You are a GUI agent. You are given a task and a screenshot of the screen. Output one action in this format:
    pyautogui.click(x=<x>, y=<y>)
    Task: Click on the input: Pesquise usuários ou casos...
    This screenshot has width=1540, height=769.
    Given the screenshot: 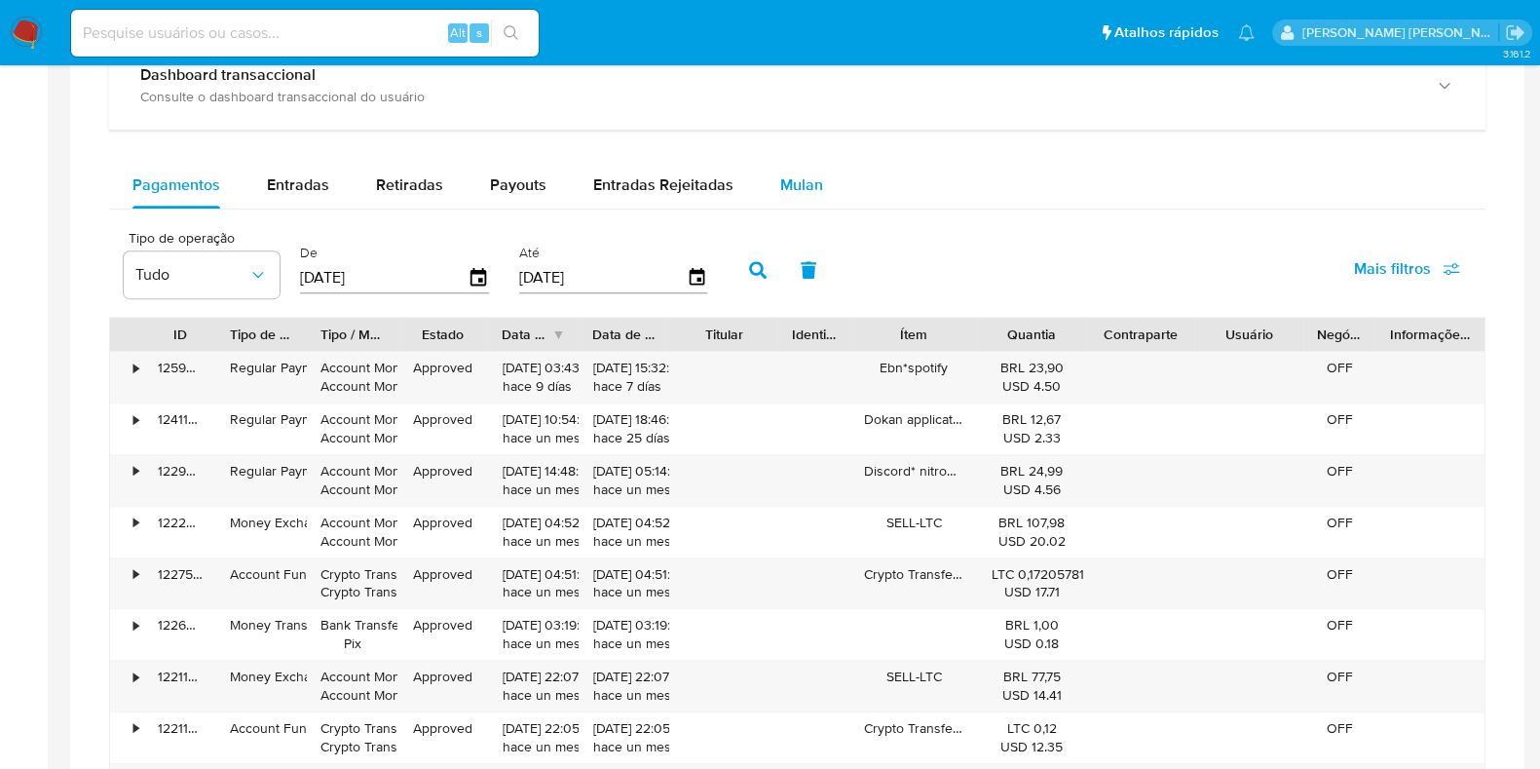 What is the action you would take?
    pyautogui.click(x=305, y=33)
    